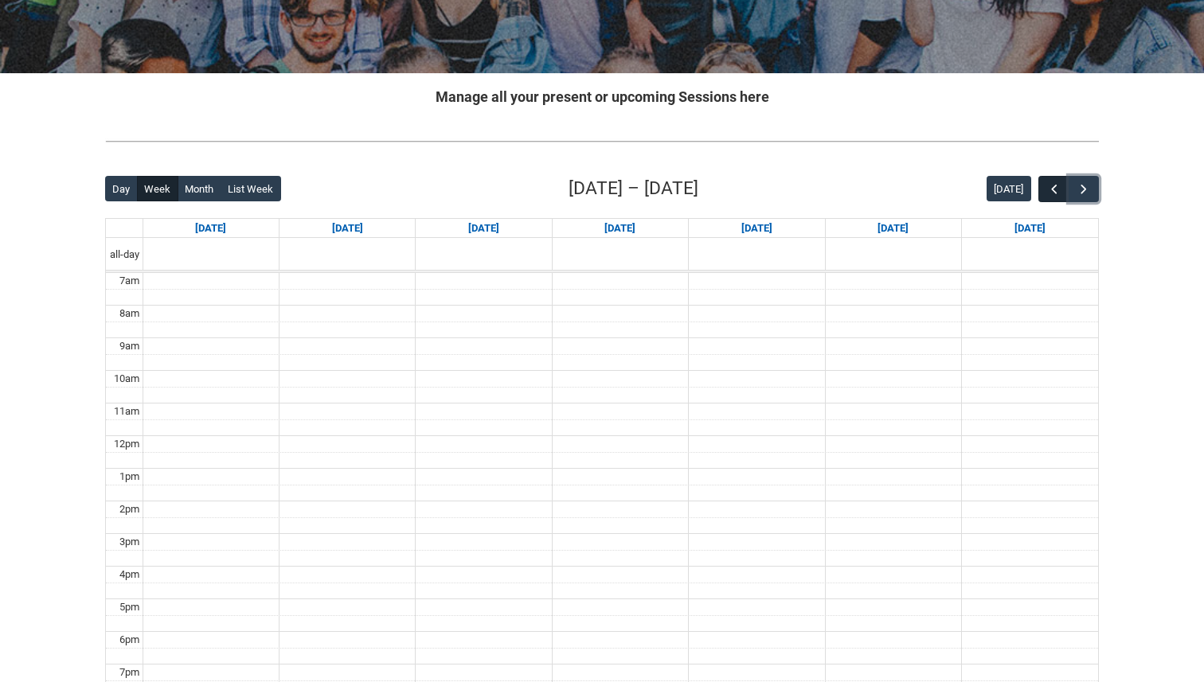 This screenshot has height=682, width=1204. I want to click on h2: Manage all your present or upcoming Sessions here, so click(602, 96).